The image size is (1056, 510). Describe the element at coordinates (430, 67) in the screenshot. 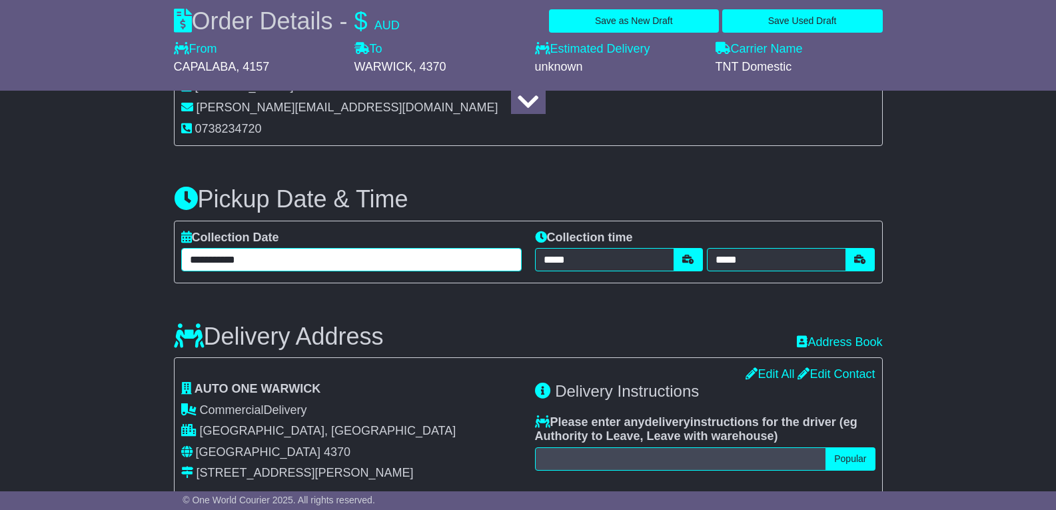

I see `span: , 4370` at that location.